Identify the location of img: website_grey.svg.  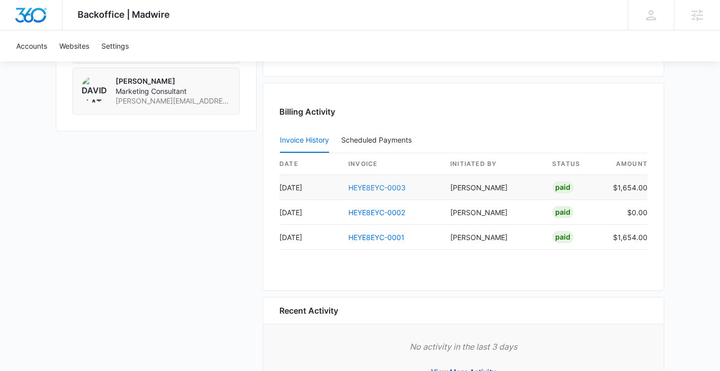
(20, 30).